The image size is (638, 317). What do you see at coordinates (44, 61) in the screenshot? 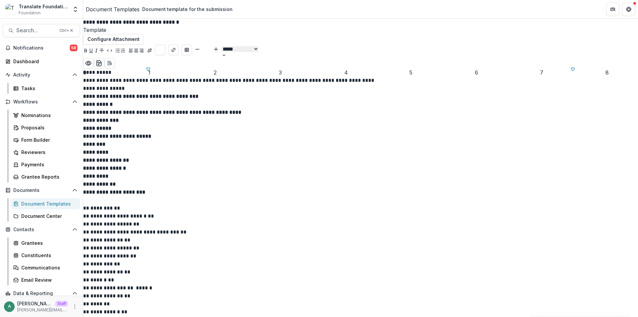
I see `div: Dashboard` at bounding box center [44, 61].